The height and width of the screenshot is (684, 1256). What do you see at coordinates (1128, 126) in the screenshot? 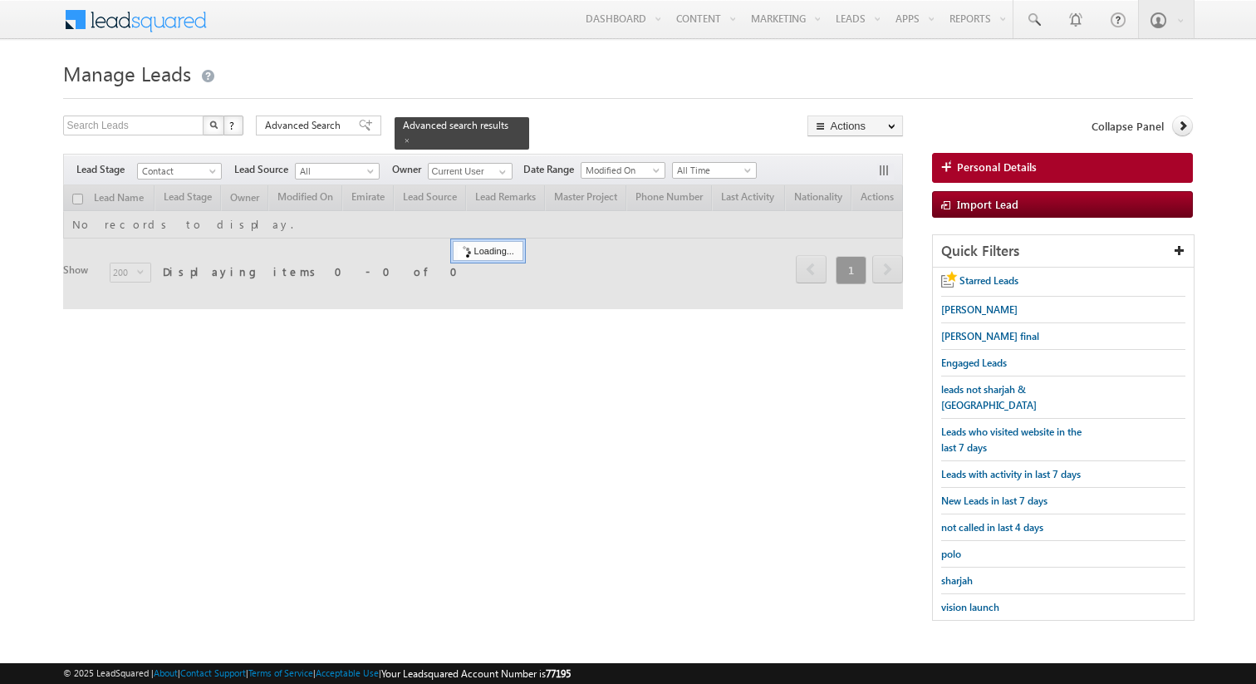
I see `span: Collapse Panel` at bounding box center [1128, 126].